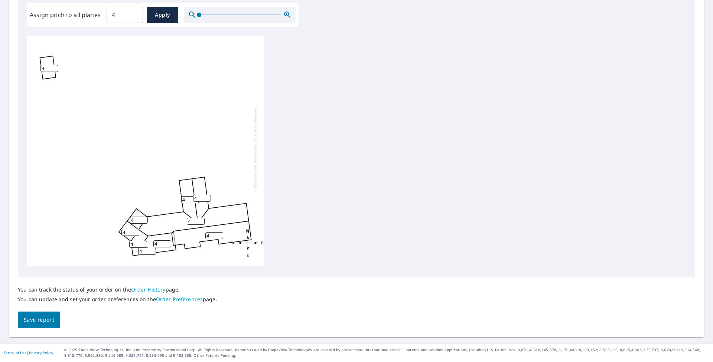  What do you see at coordinates (117, 290) in the screenshot?
I see `p: You can track the status of your order on the page.` at bounding box center [117, 290].